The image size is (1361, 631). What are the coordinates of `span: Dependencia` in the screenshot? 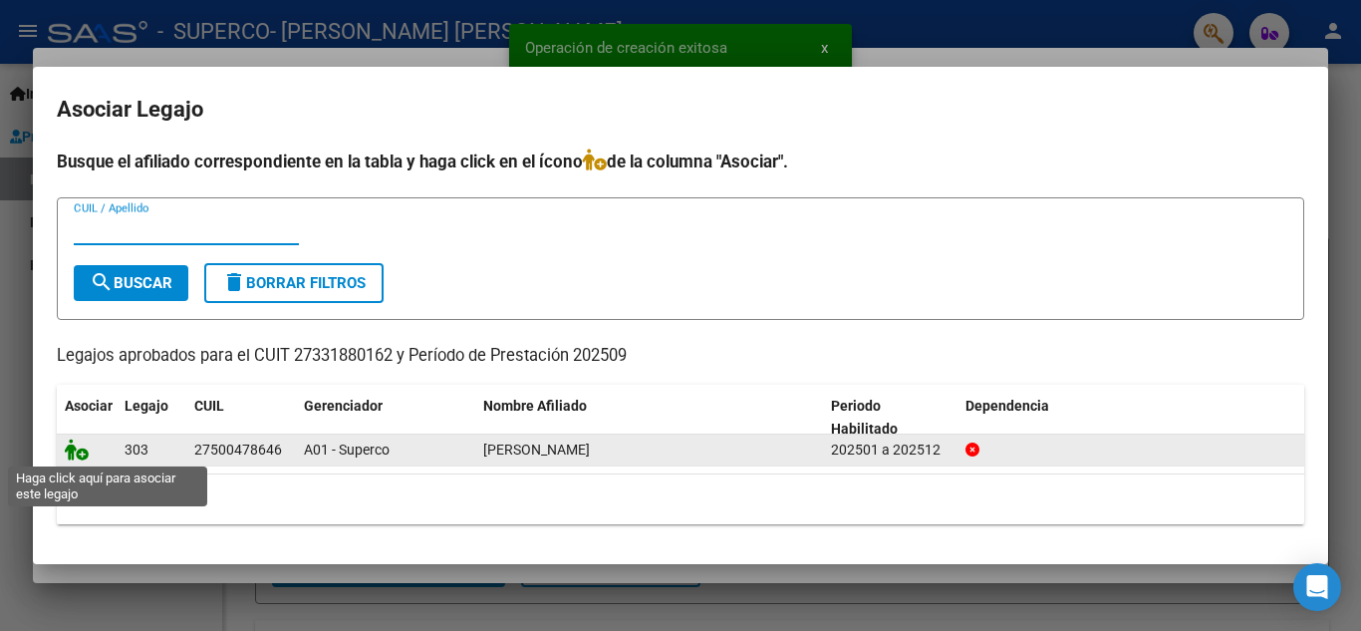 It's located at (1007, 405).